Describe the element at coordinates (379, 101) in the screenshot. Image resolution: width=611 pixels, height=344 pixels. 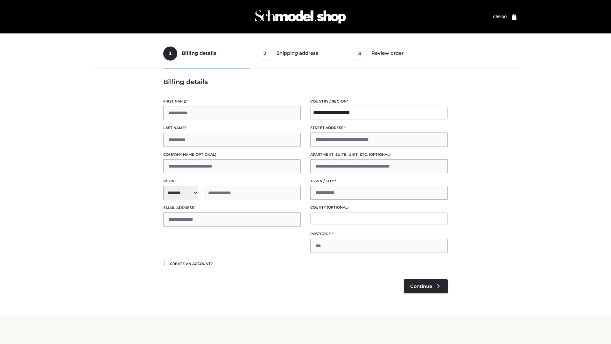
I see `label: Country / Region` at that location.